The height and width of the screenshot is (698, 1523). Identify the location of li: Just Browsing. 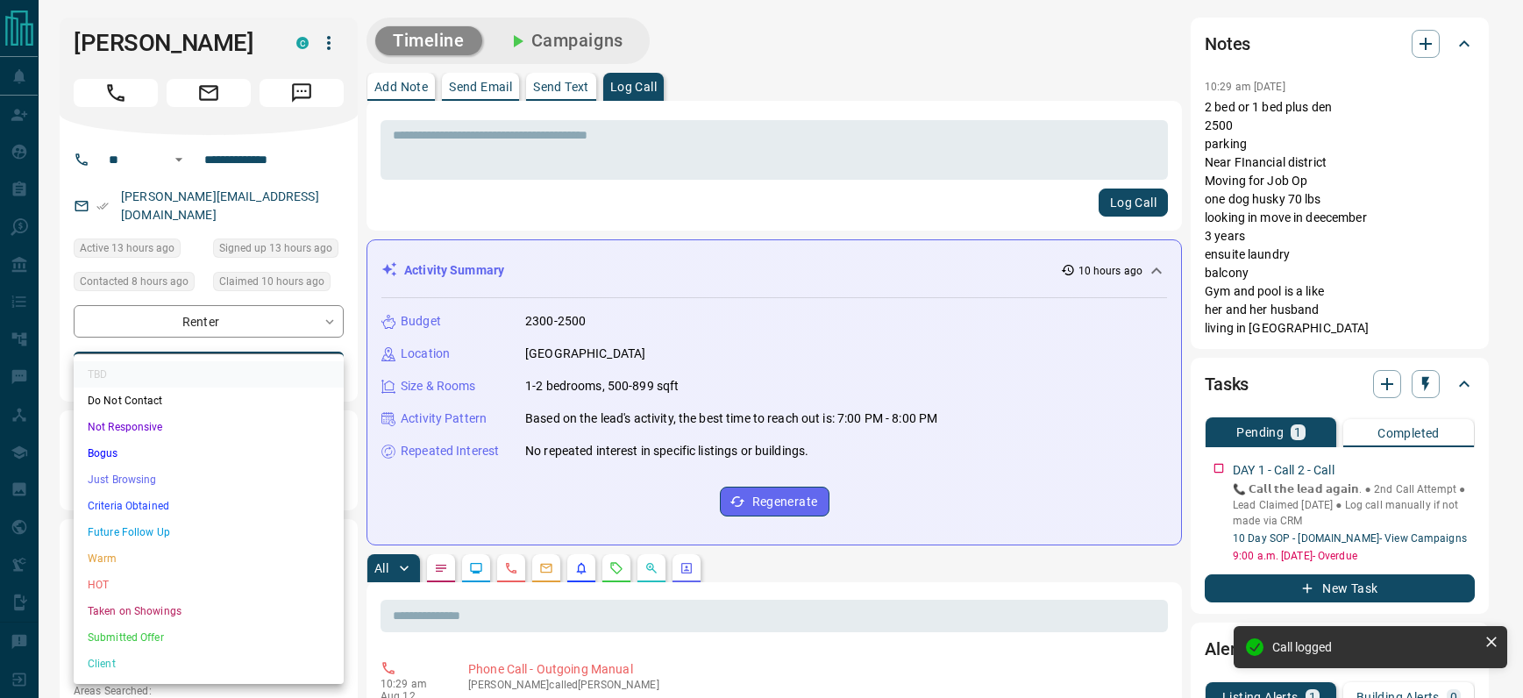
(209, 480).